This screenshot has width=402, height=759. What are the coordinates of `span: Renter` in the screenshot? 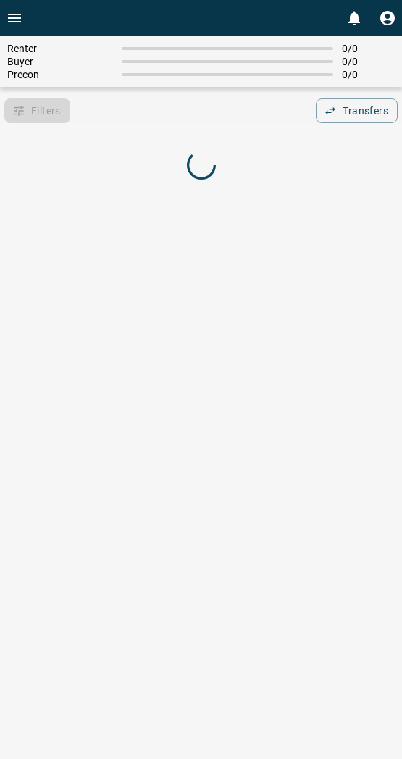 It's located at (60, 49).